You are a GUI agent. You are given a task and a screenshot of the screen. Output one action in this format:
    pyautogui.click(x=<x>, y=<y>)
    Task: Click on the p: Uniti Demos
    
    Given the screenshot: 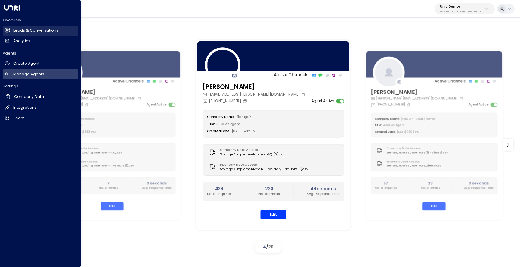 What is the action you would take?
    pyautogui.click(x=461, y=7)
    